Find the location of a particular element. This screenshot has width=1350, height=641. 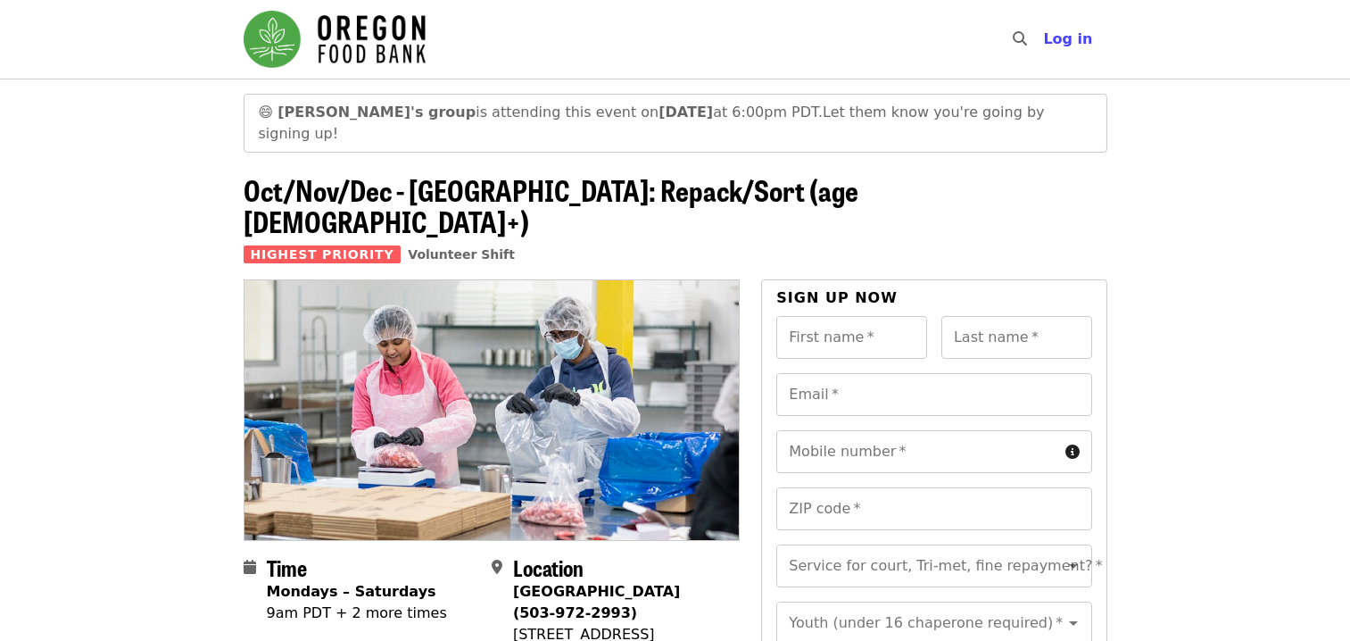

img: Oregon Food Bank - Home is located at coordinates (335, 39).